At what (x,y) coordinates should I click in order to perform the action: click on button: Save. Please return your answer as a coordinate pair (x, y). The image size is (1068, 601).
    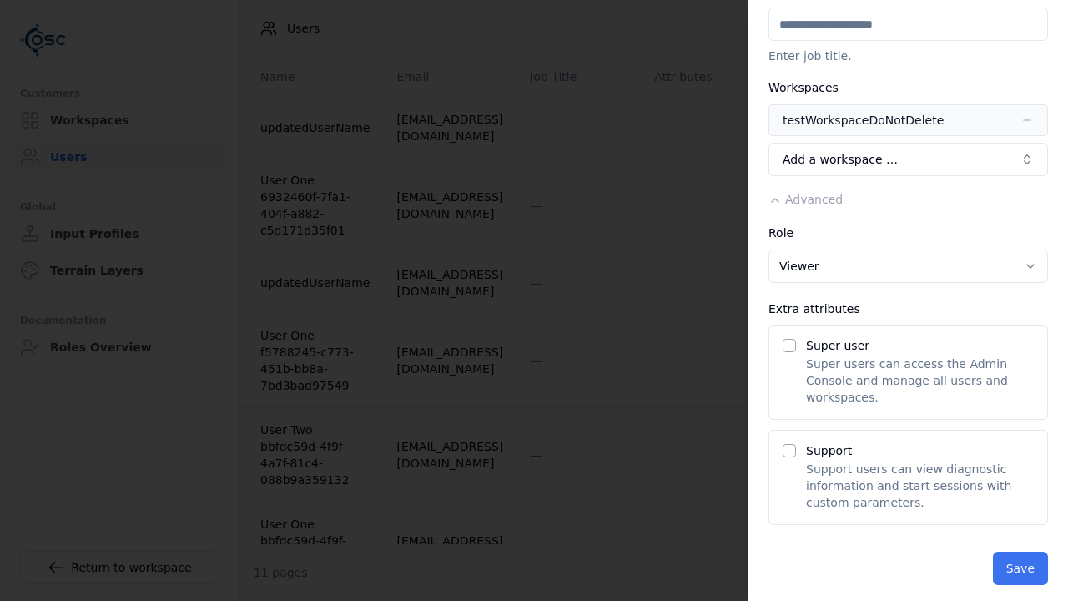
    Looking at the image, I should click on (1020, 568).